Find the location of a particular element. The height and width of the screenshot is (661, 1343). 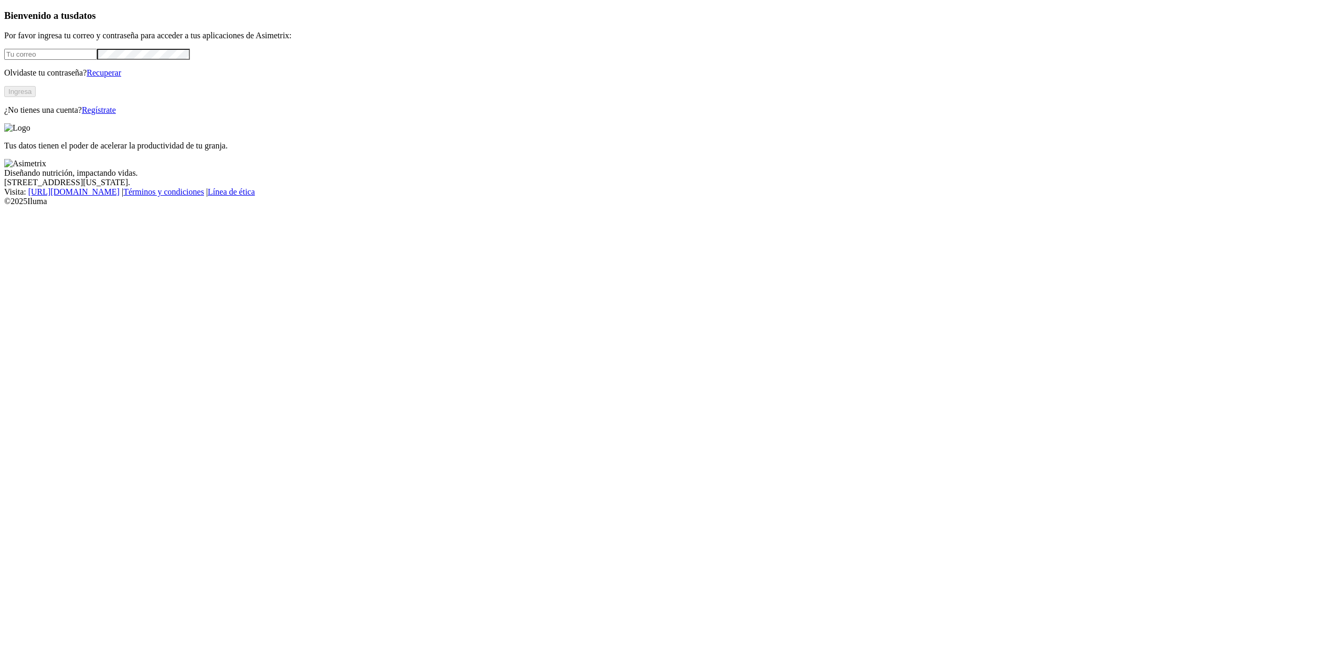

button: Ingresa is located at coordinates (20, 91).